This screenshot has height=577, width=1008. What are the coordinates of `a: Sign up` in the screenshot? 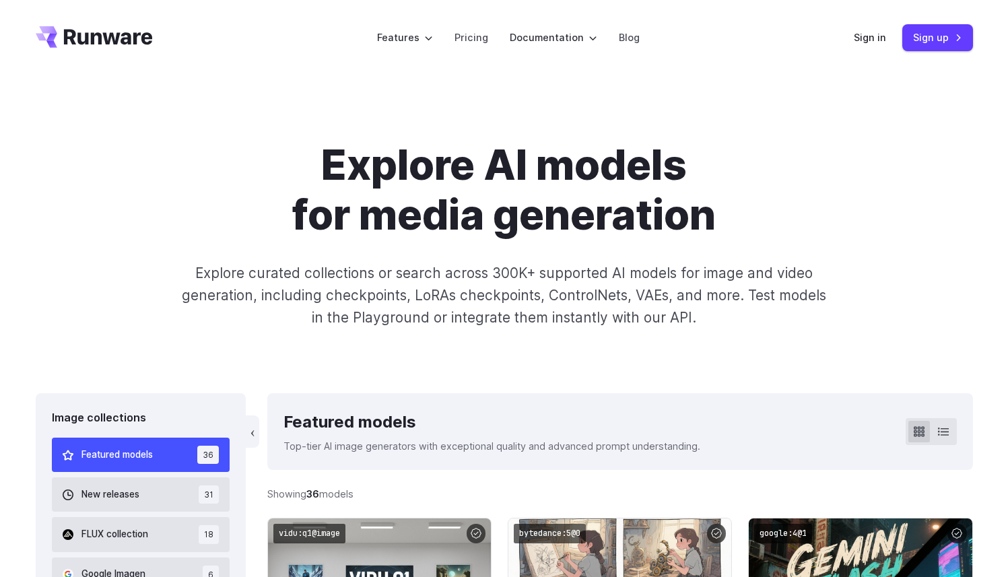 It's located at (938, 37).